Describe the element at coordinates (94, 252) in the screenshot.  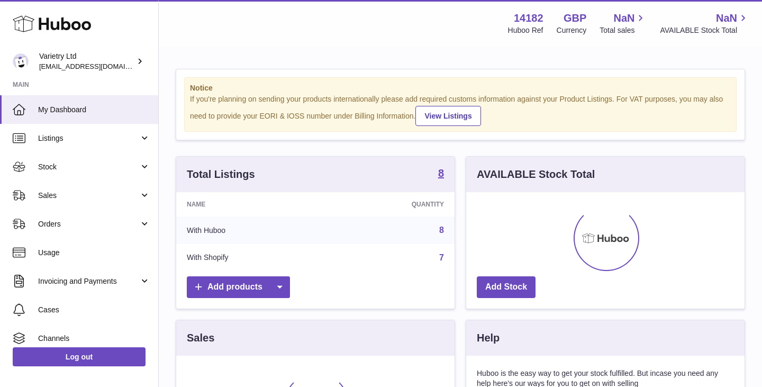
I see `span: Usage` at that location.